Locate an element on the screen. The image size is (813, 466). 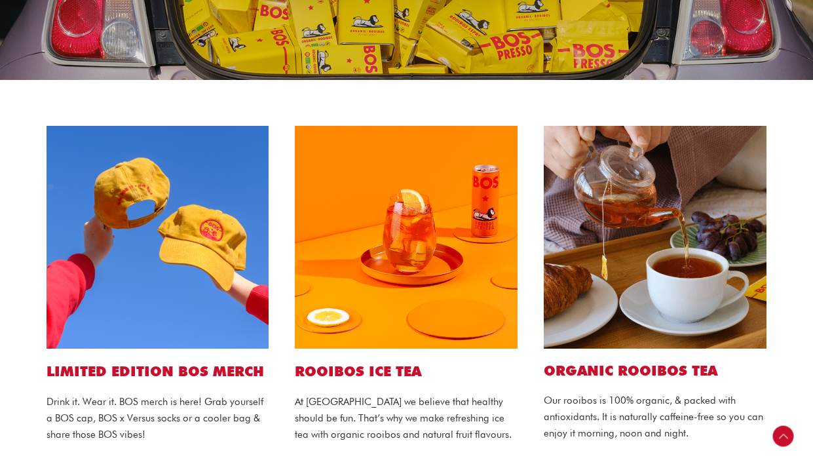
h2: Organic ROOIBOS TEA is located at coordinates (655, 370).